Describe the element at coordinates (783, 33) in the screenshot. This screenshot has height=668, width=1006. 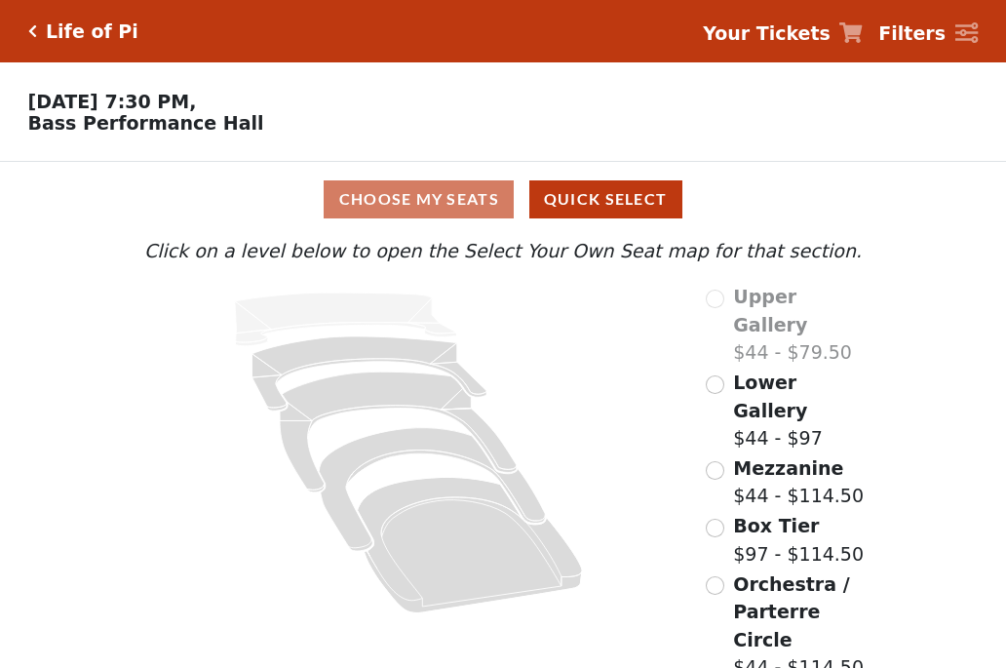
I see `a: Your Tickets` at that location.